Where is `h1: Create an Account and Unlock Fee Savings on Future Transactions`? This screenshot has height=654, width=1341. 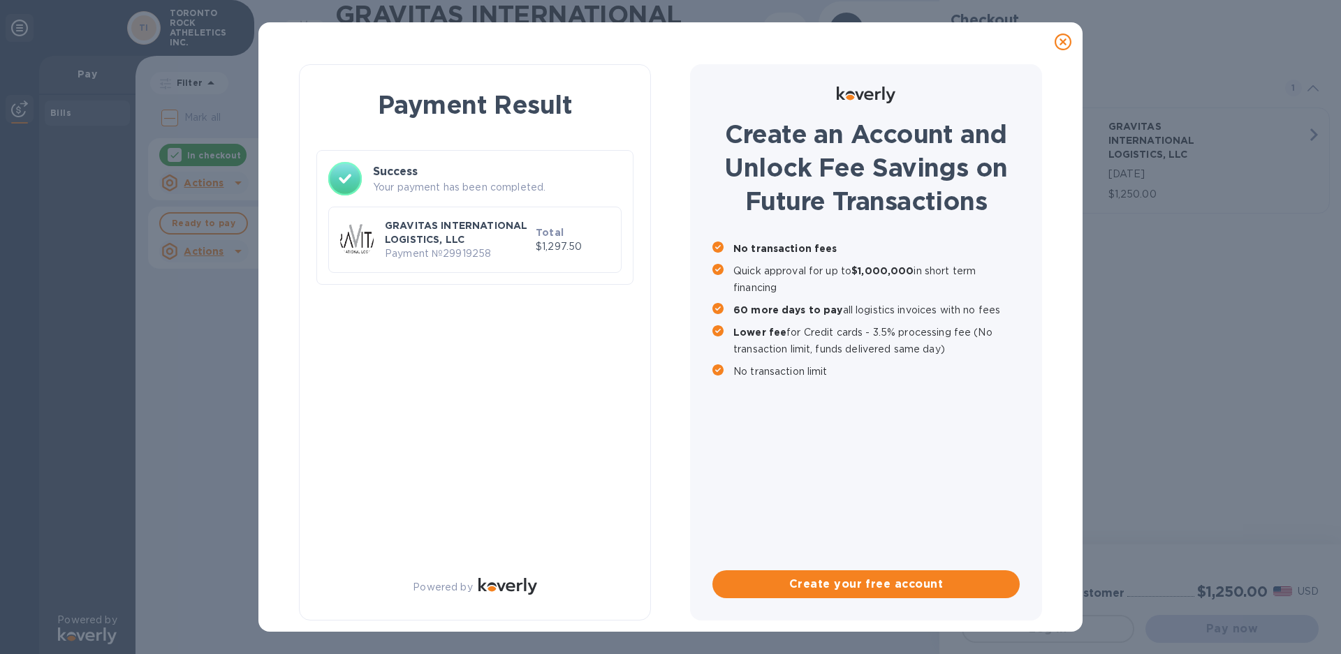 h1: Create an Account and Unlock Fee Savings on Future Transactions is located at coordinates (866, 168).